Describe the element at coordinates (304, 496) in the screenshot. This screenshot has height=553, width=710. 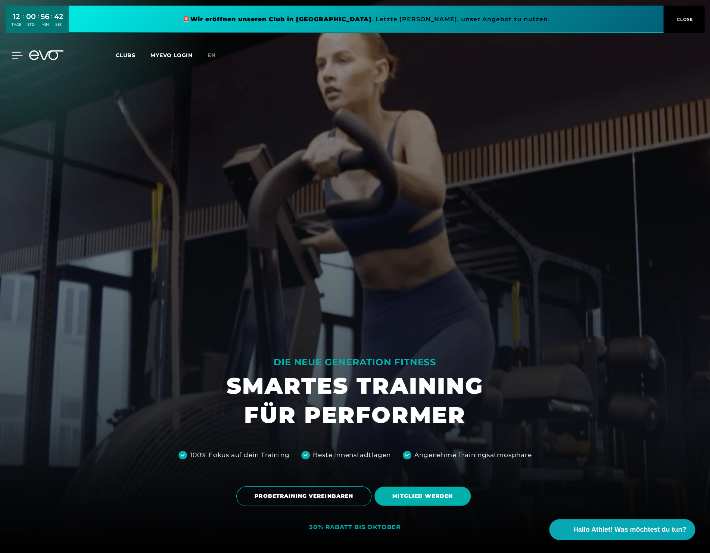
I see `span: PROBETRAINING VEREINBAREN` at that location.